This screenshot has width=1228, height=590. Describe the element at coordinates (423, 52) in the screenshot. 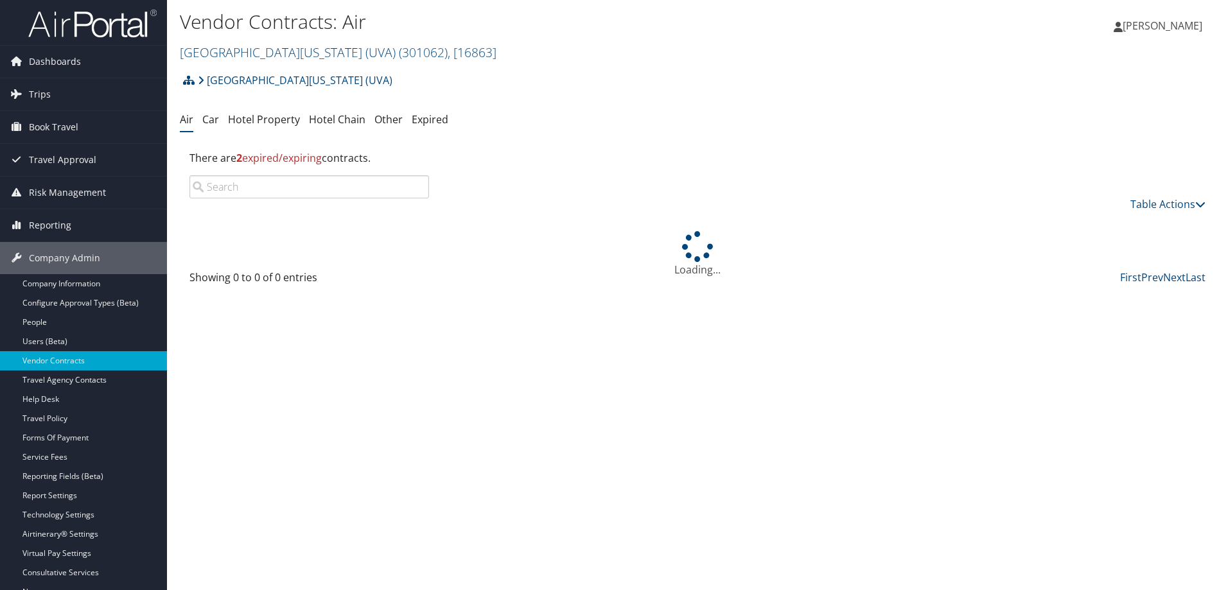

I see `span: ( 301062 )` at that location.